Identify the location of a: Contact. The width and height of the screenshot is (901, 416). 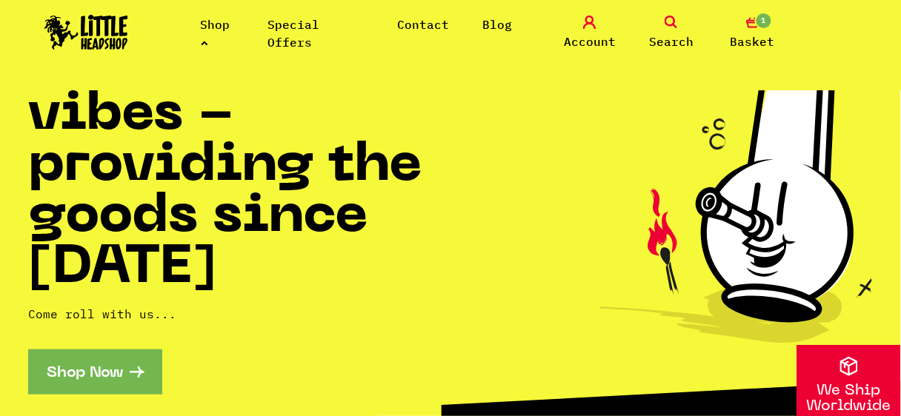
(423, 24).